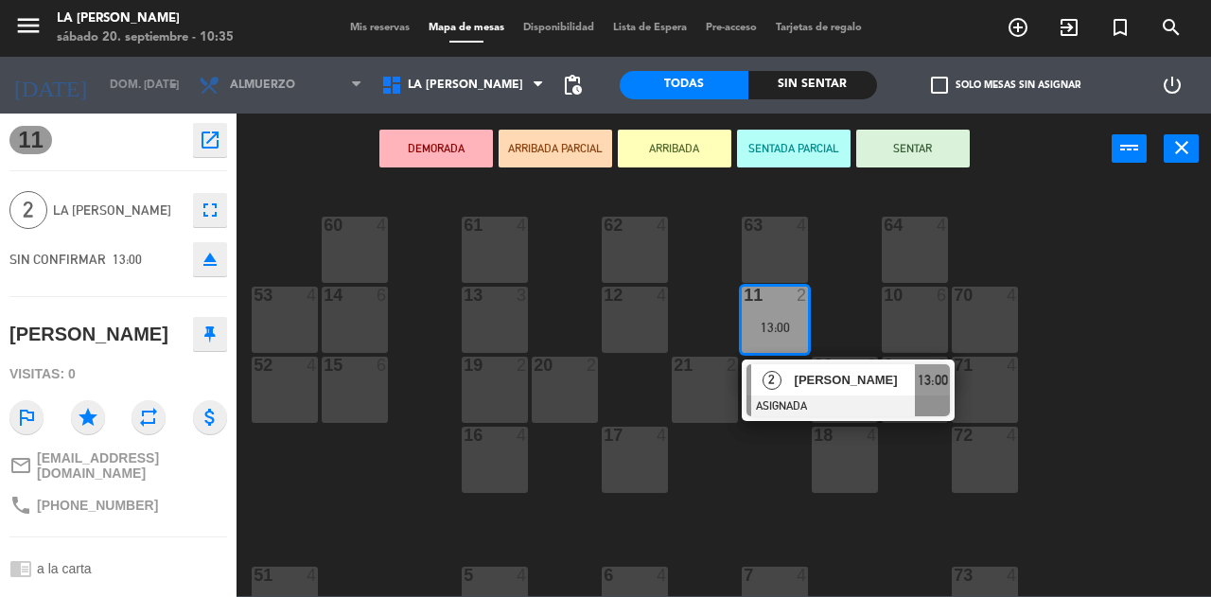 The image size is (1211, 597). Describe the element at coordinates (1129, 149) in the screenshot. I see `button: power_input` at that location.